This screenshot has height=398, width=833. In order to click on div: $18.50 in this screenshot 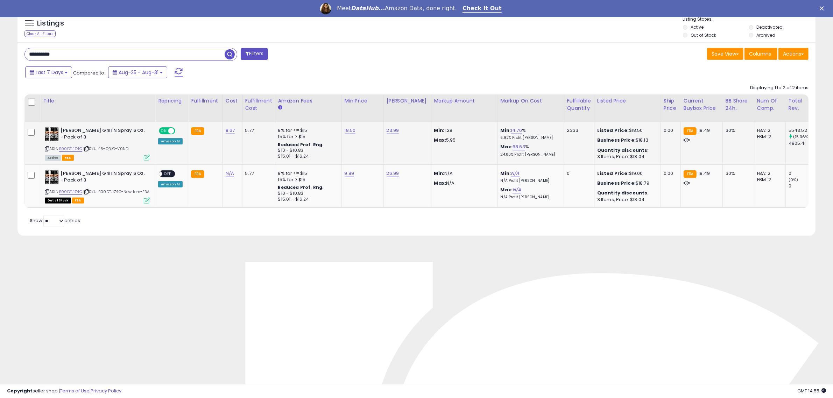, I will do `click(626, 131)`.